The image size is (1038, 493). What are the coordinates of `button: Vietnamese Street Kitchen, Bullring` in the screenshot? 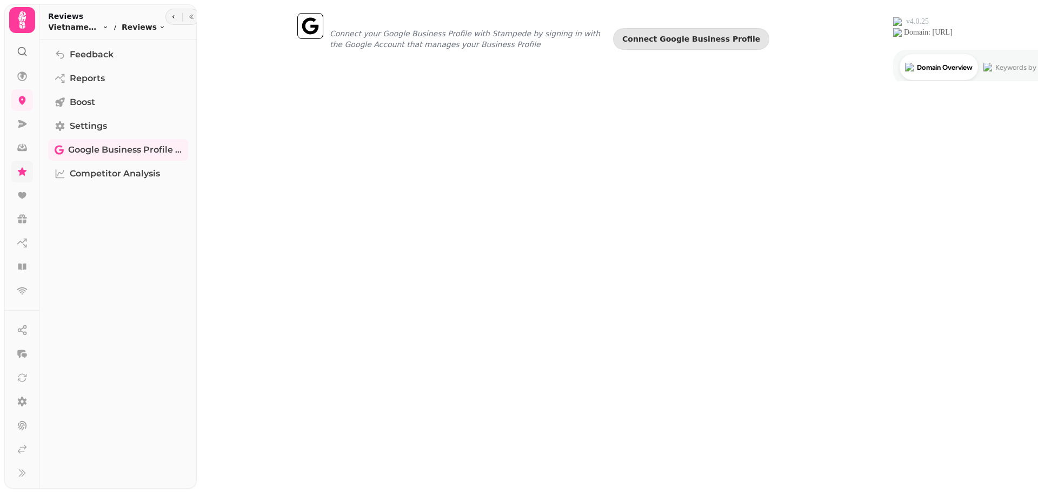 It's located at (78, 27).